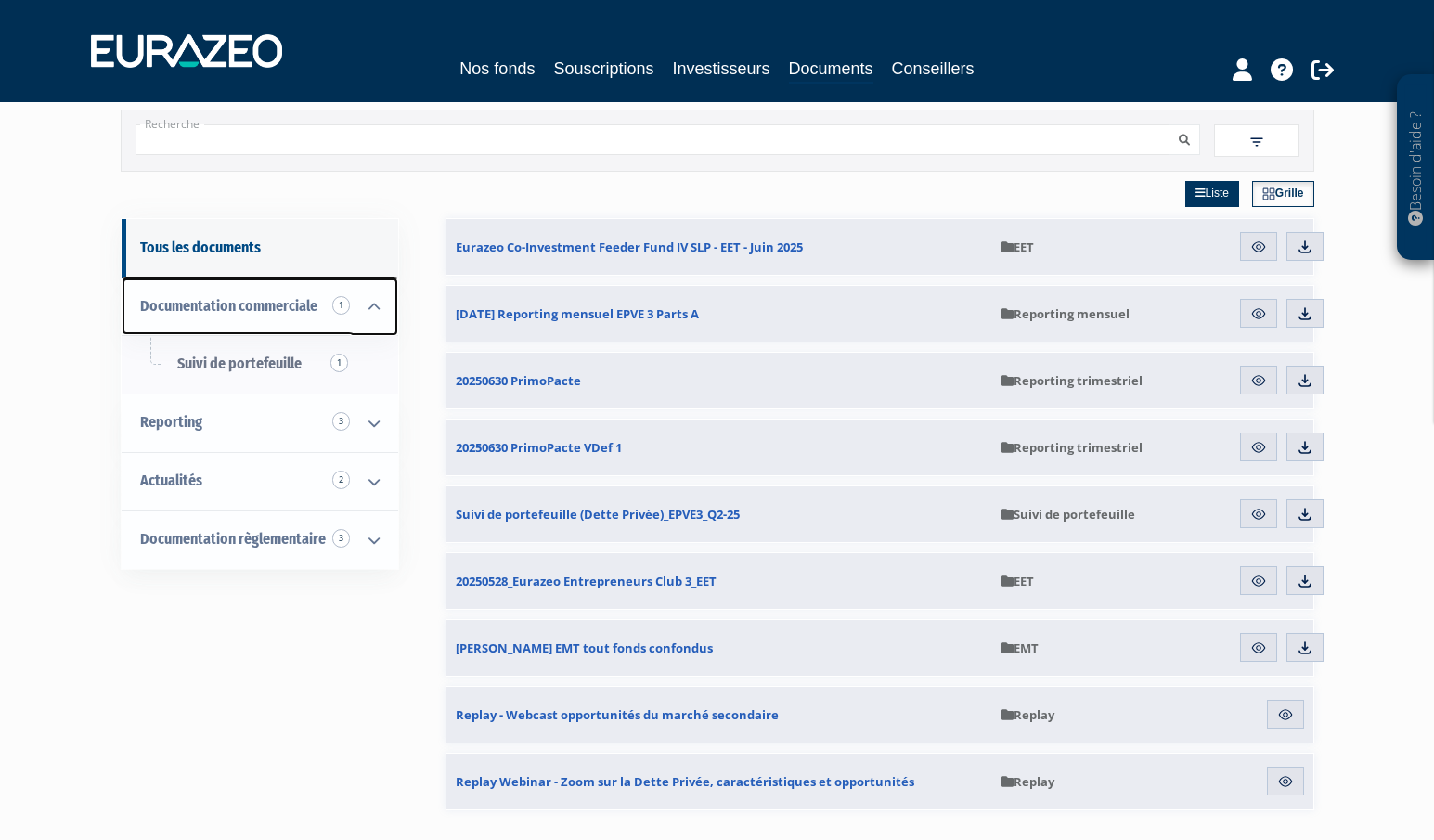 This screenshot has width=1434, height=840. Describe the element at coordinates (719, 514) in the screenshot. I see `a: Suivi de portefeuille (Dette Privée)_EPVE3_Q2-25` at that location.